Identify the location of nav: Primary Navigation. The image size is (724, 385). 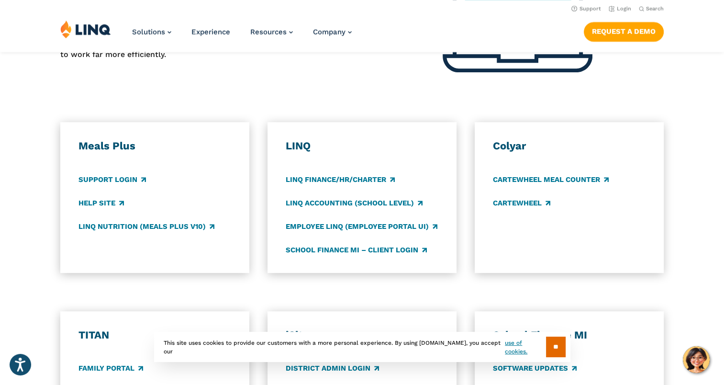
(242, 36).